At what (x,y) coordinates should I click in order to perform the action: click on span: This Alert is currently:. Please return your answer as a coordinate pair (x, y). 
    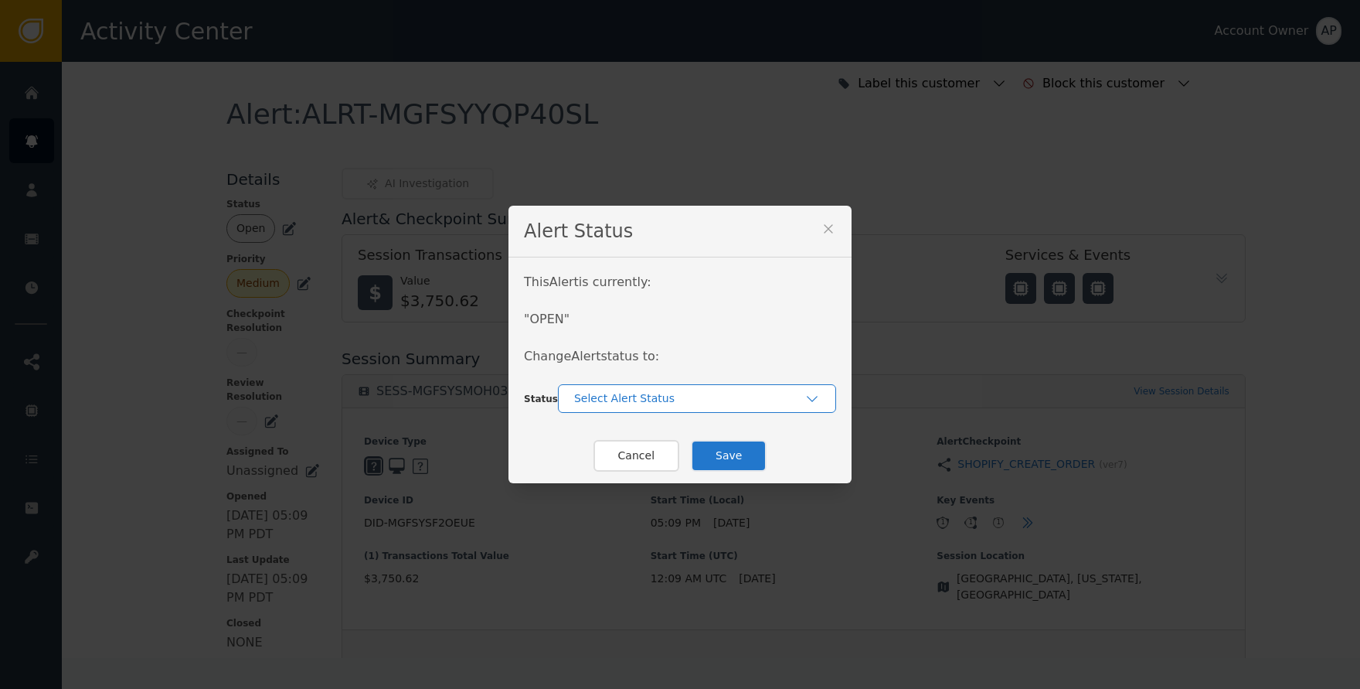
    Looking at the image, I should click on (587, 281).